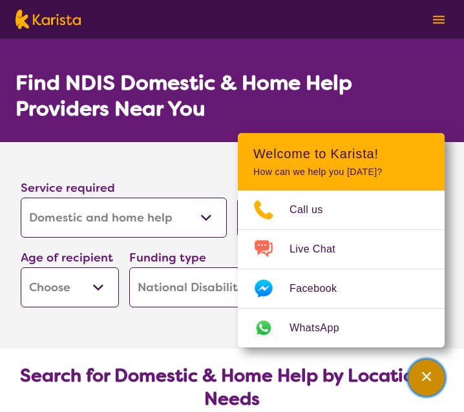  I want to click on span: WhatsApp, so click(321, 328).